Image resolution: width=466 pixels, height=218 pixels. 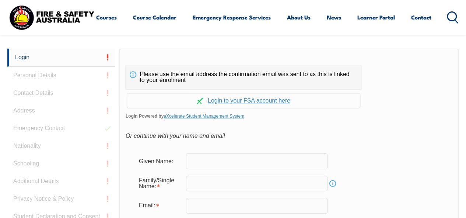 I want to click on a: News, so click(x=333, y=17).